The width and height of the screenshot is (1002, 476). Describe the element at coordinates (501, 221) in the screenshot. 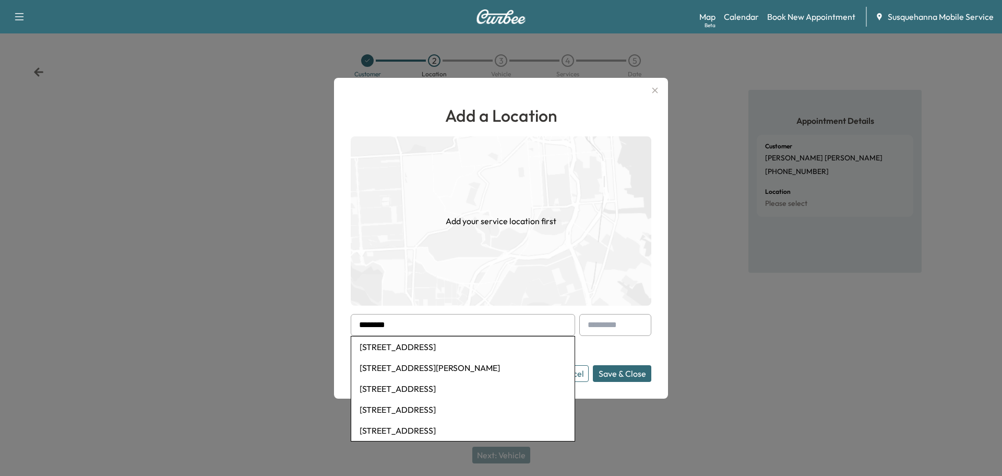

I see `img: empty-map-CL6vilOE.png` at that location.